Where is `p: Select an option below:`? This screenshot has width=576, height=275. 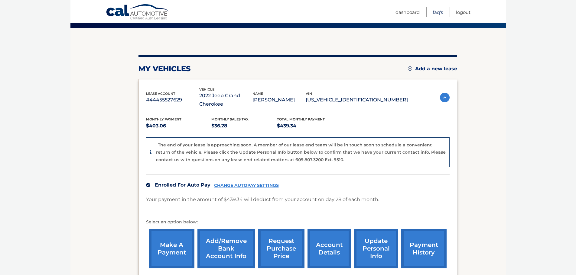 p: Select an option below: is located at coordinates (298, 222).